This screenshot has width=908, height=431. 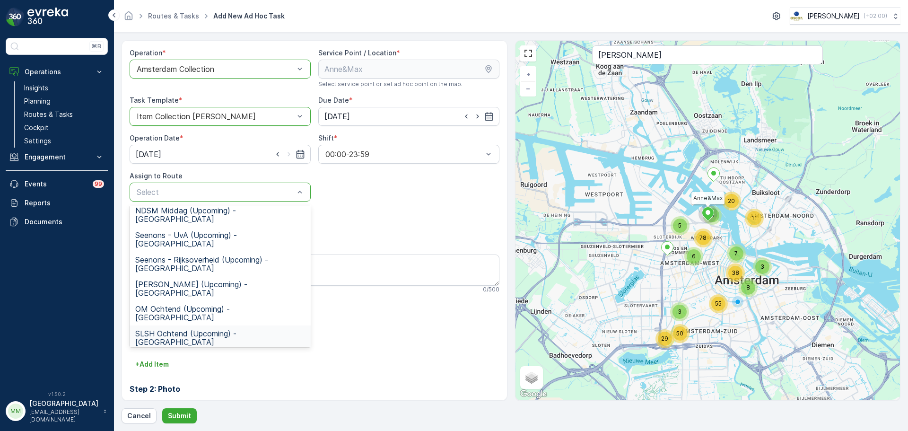 I want to click on a: Events99, so click(x=57, y=184).